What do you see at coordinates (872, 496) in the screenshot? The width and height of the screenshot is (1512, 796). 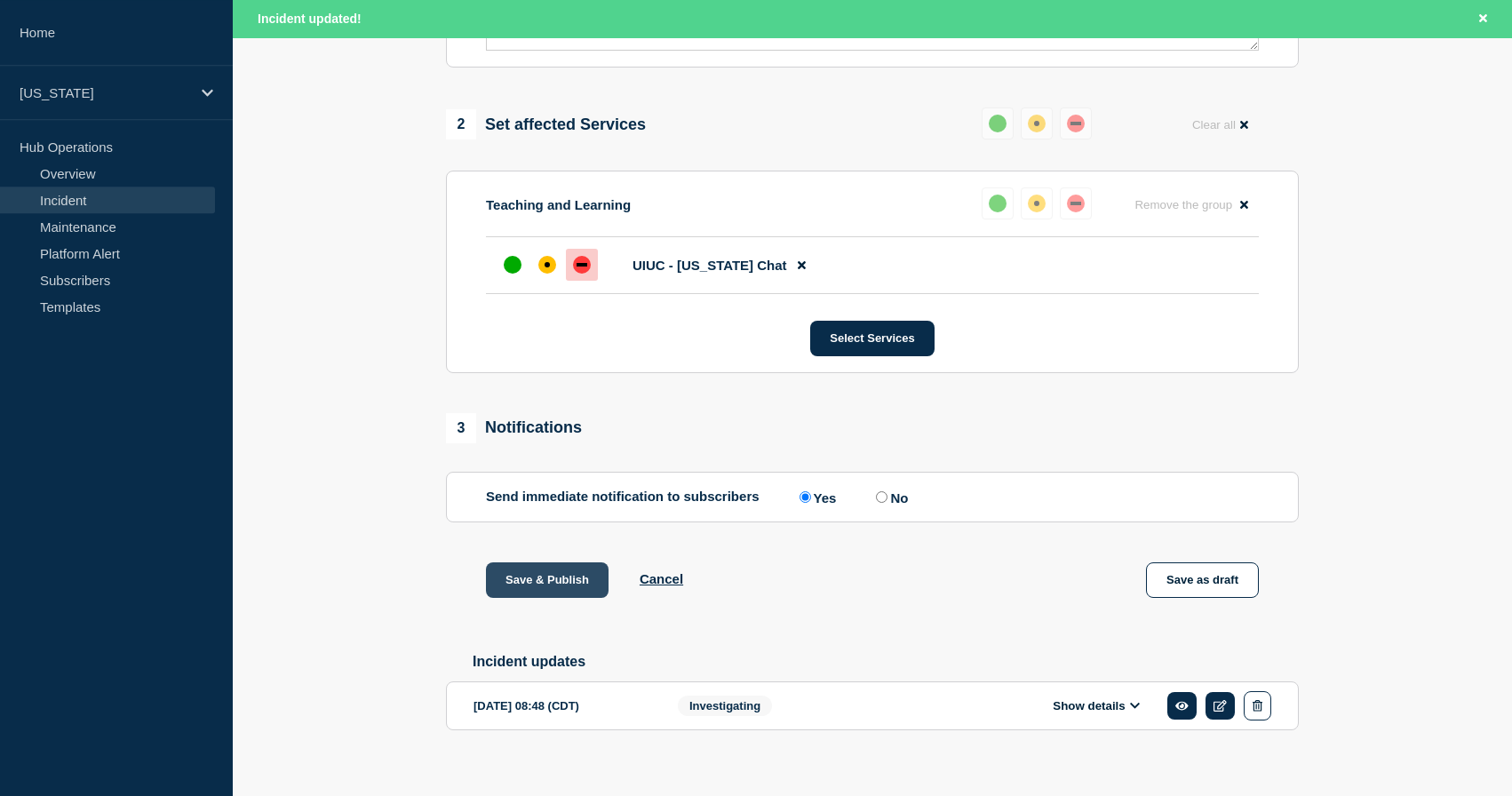 I see `div: Send immediate notification to subscribers` at bounding box center [872, 496].